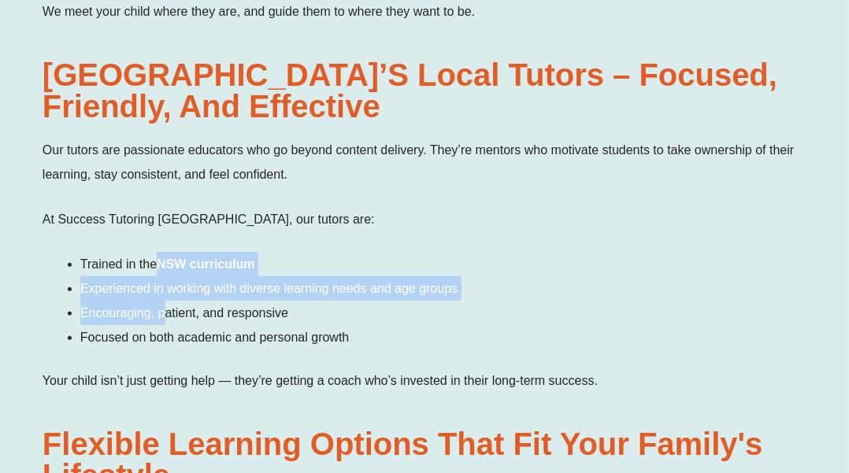 Image resolution: width=849 pixels, height=473 pixels. What do you see at coordinates (418, 162) in the screenshot?
I see `span: Our tutors are passionate educators who go beyond content delivery. They’re mentors who motivate ...` at bounding box center [418, 162].